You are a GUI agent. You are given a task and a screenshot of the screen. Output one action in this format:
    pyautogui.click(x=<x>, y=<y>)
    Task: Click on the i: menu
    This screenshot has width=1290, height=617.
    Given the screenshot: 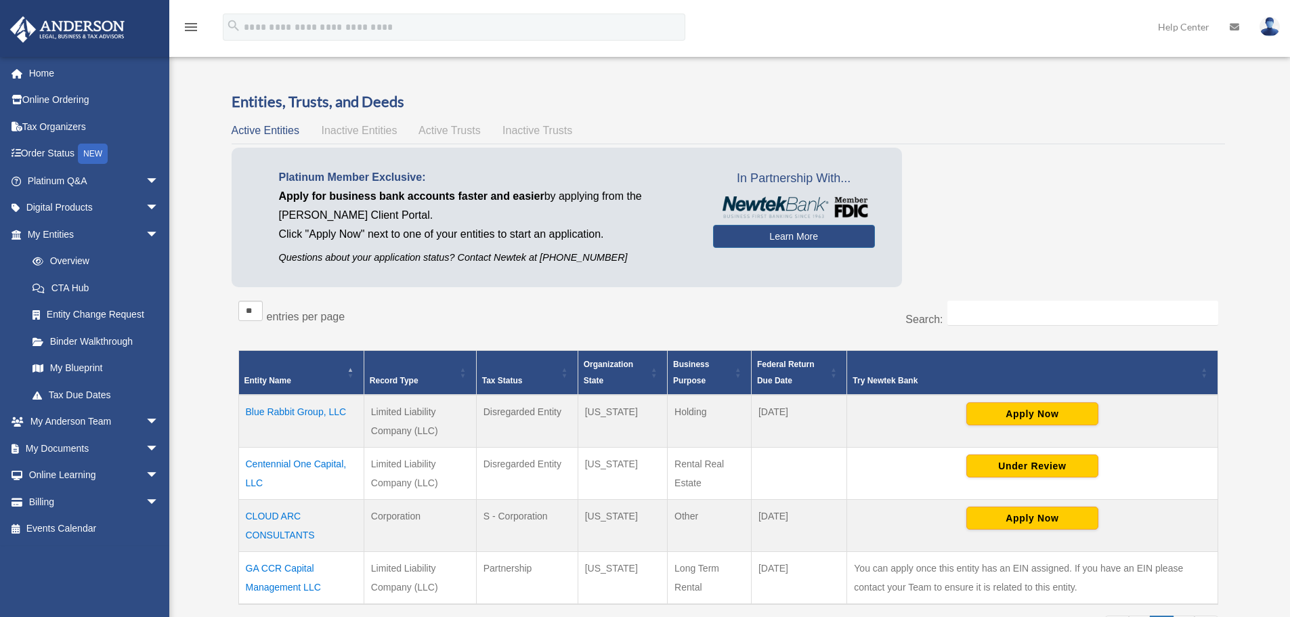 What is the action you would take?
    pyautogui.click(x=191, y=27)
    